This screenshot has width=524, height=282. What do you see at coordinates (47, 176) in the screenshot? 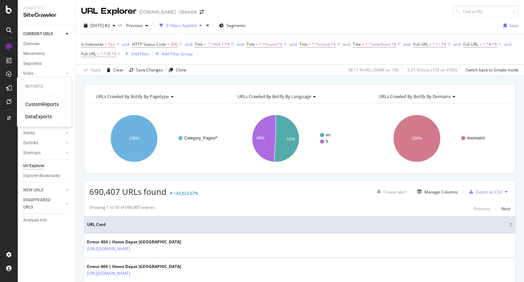
I see `a: Explorer Bookmarks` at bounding box center [47, 176].